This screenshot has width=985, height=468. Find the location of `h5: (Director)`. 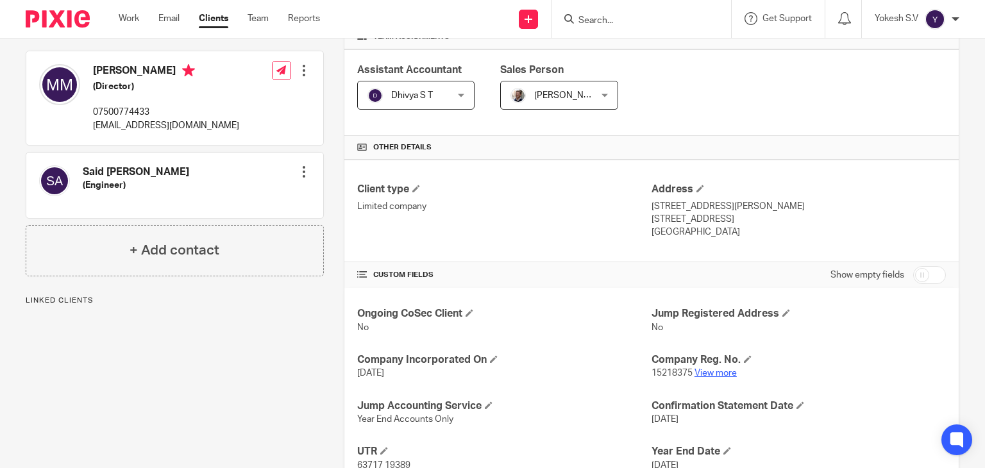

h5: (Director) is located at coordinates (166, 87).